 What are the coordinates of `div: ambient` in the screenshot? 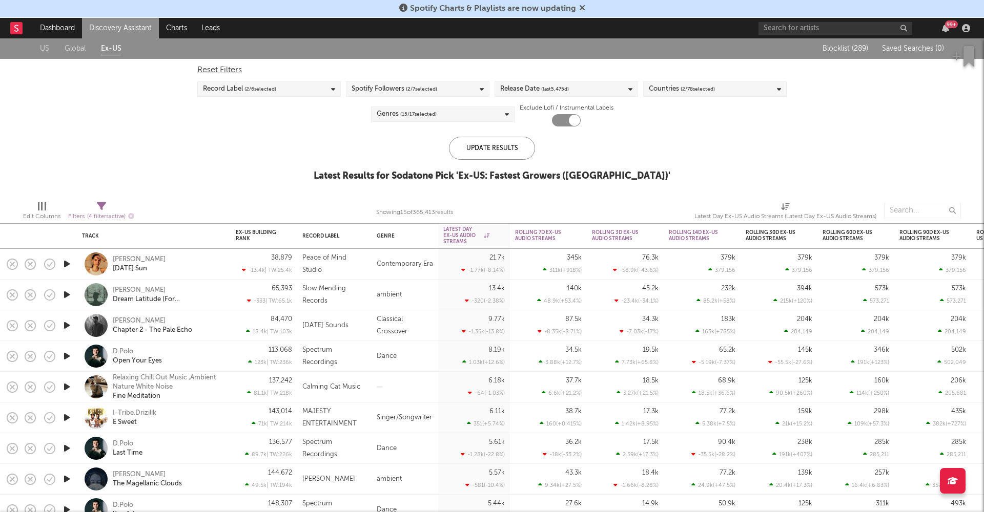 It's located at (405, 295).